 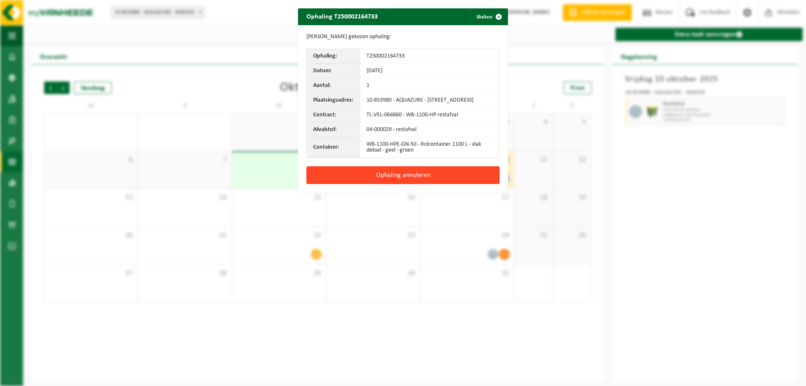 What do you see at coordinates (403, 175) in the screenshot?
I see `button: Ophaling annuleren` at bounding box center [403, 175].